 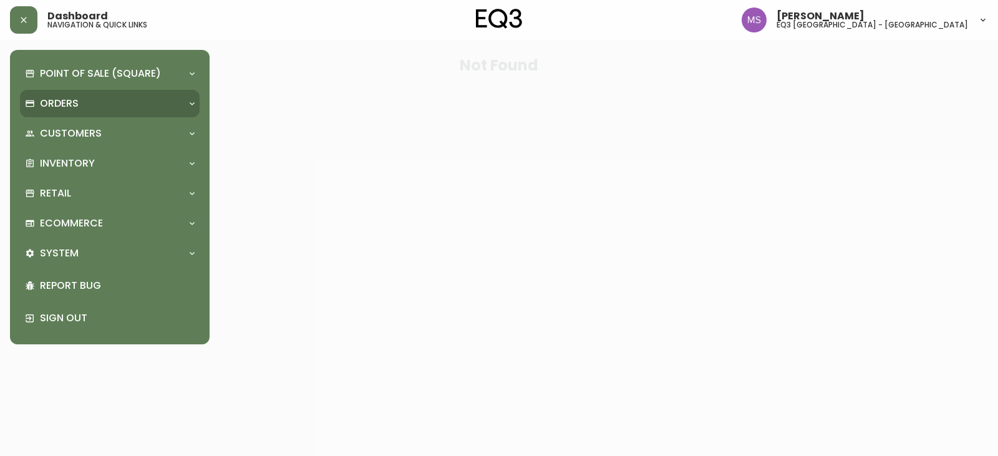 What do you see at coordinates (59, 253) in the screenshot?
I see `p: System` at bounding box center [59, 253].